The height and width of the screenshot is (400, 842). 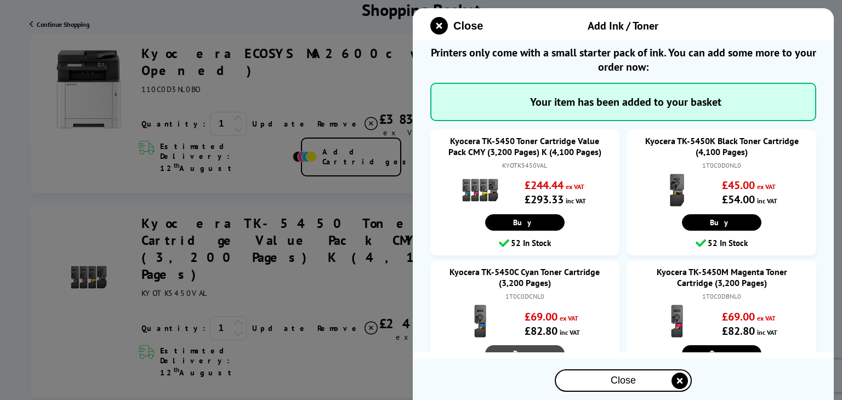 I want to click on div: Add Ink / Toner, so click(x=623, y=26).